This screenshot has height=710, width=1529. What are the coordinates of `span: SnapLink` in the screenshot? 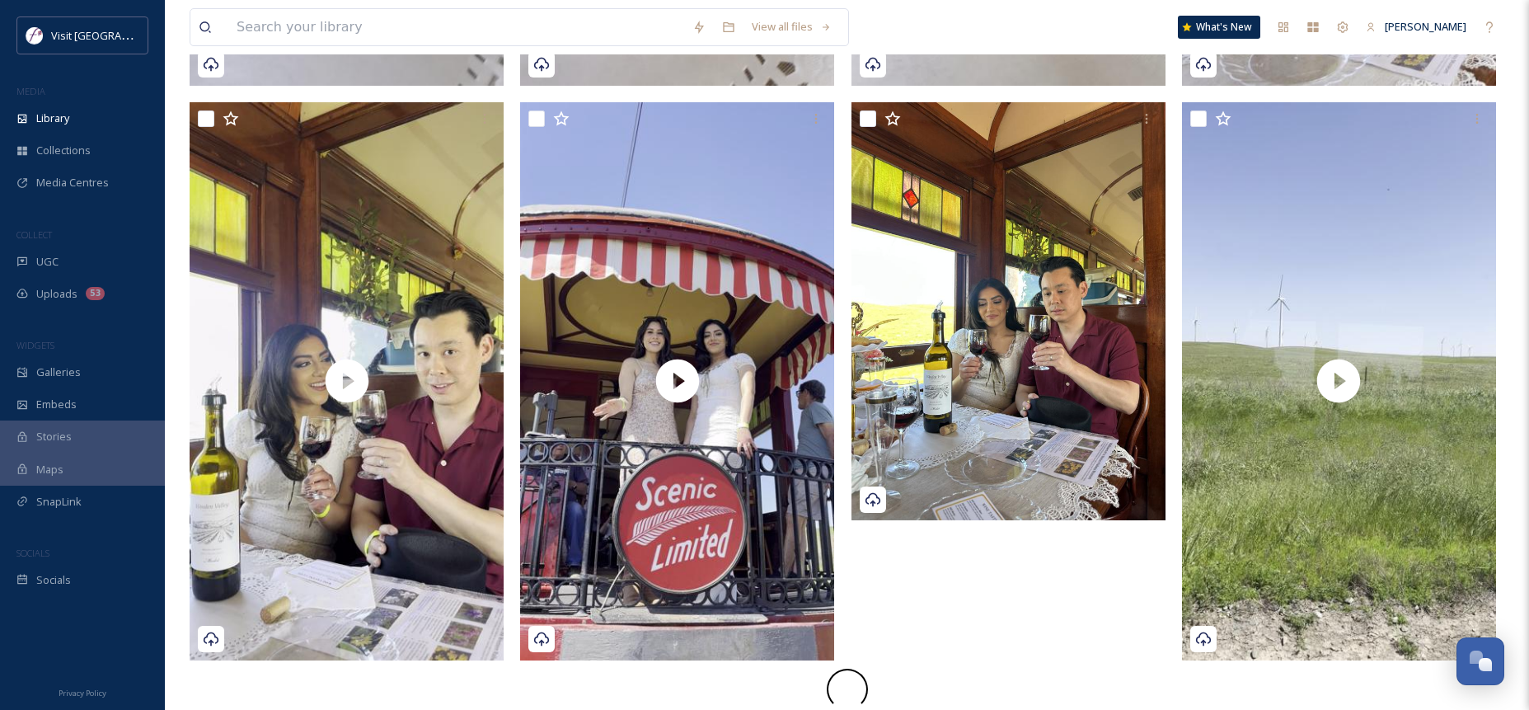 It's located at (59, 501).